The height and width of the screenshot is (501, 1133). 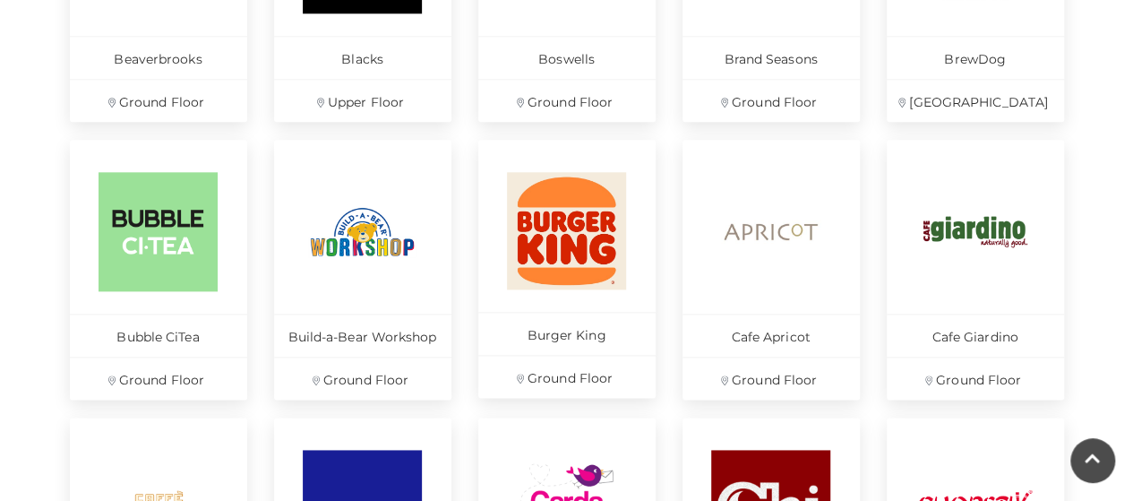 What do you see at coordinates (363, 335) in the screenshot?
I see `p: Build-a-Bear Workshop` at bounding box center [363, 335].